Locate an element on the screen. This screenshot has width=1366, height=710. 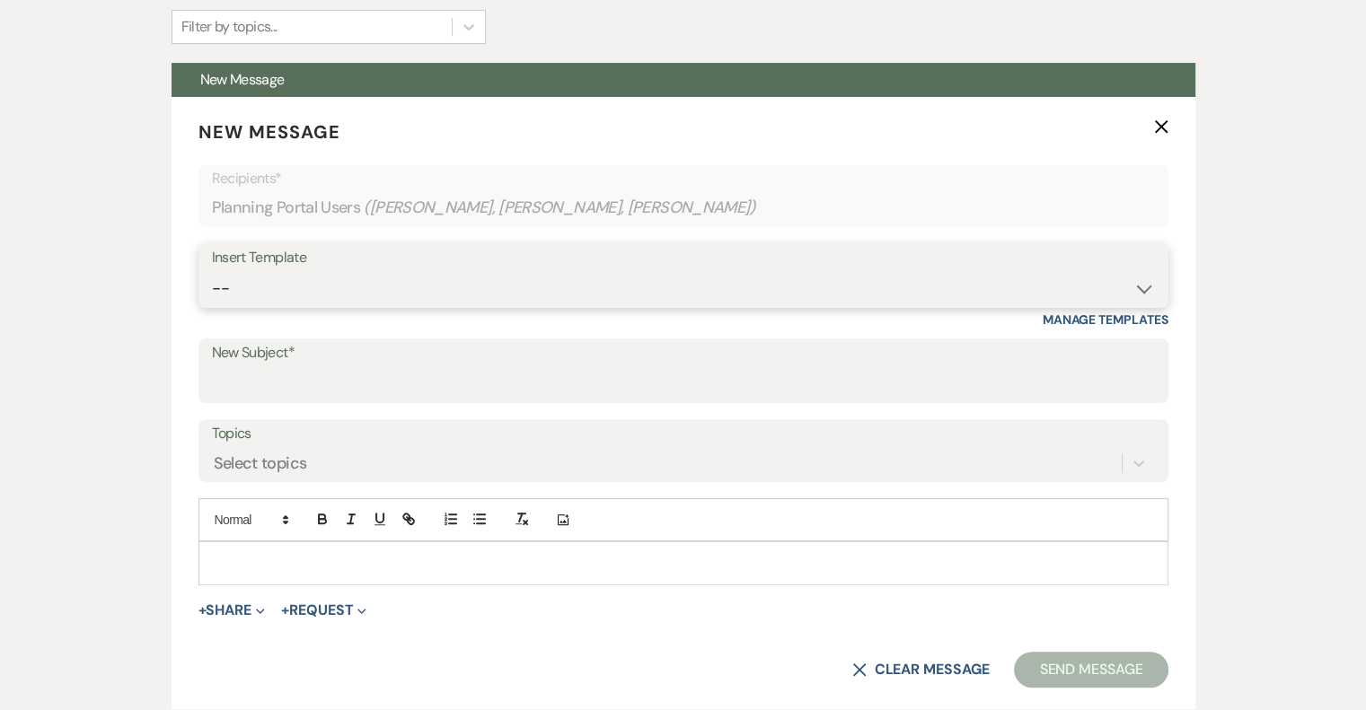
button: Share is located at coordinates (232, 611).